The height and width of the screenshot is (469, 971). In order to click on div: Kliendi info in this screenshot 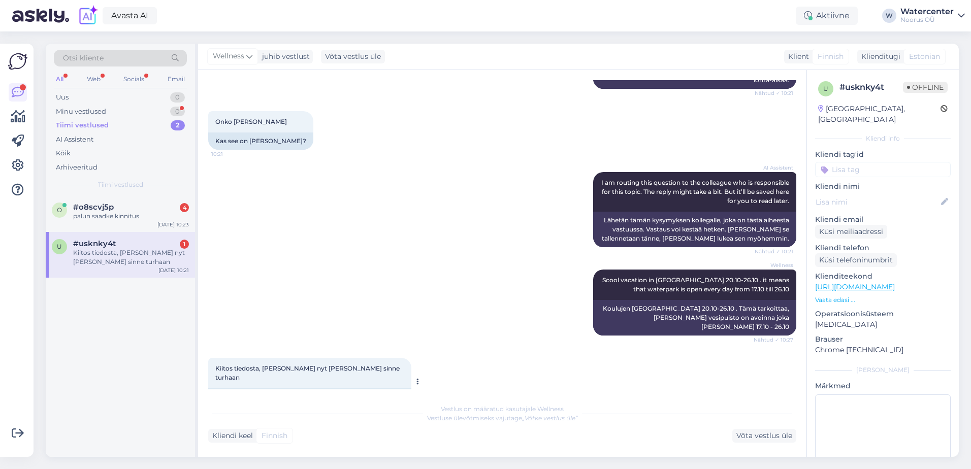, I will do `click(883, 139)`.